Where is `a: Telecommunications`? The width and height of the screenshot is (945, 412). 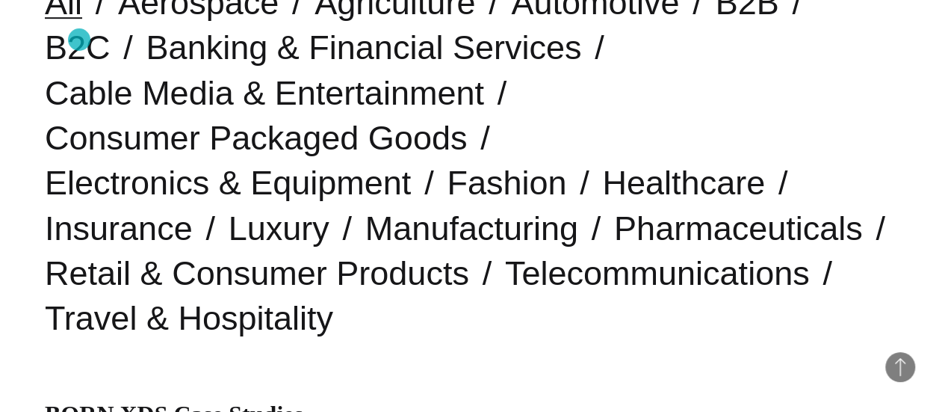 a: Telecommunications is located at coordinates (657, 273).